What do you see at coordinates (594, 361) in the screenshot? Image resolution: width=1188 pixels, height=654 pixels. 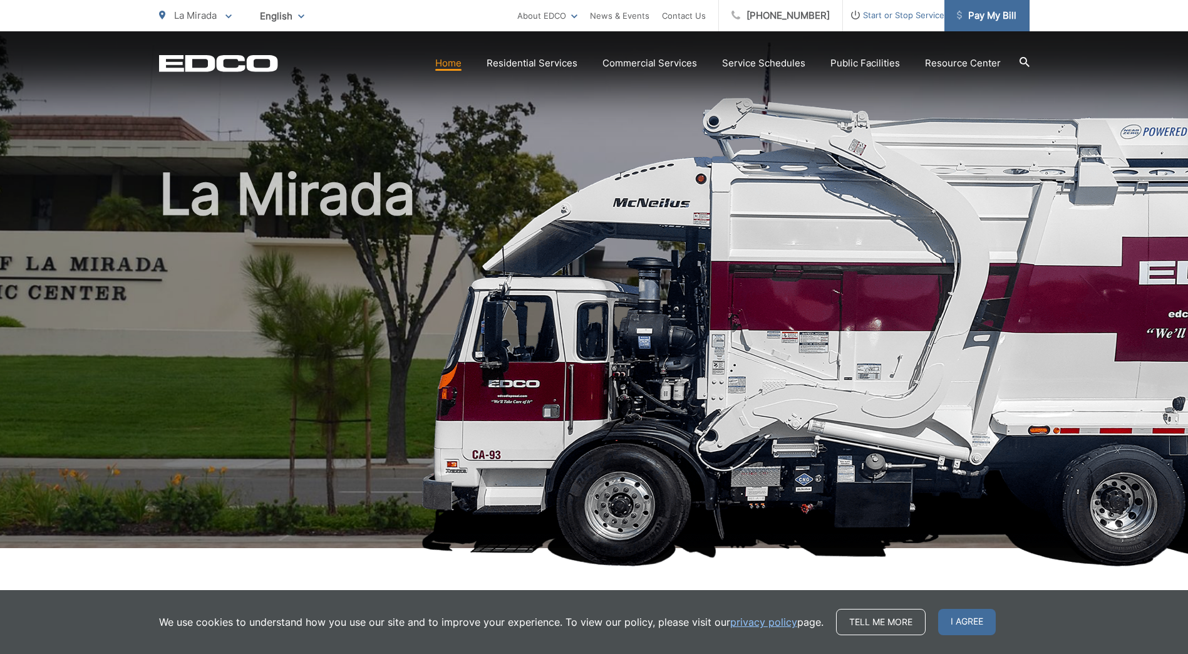 I see `h1: La Mirada` at bounding box center [594, 361].